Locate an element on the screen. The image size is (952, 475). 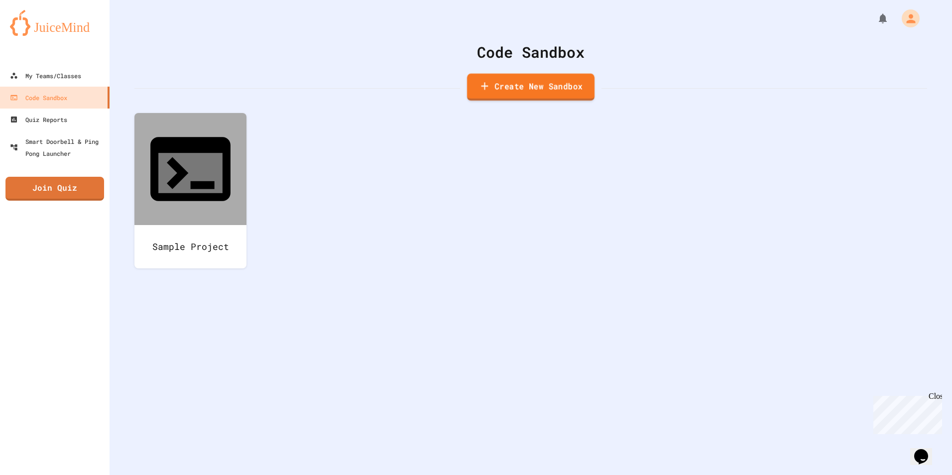
div: My Teams/Classes is located at coordinates (45, 76).